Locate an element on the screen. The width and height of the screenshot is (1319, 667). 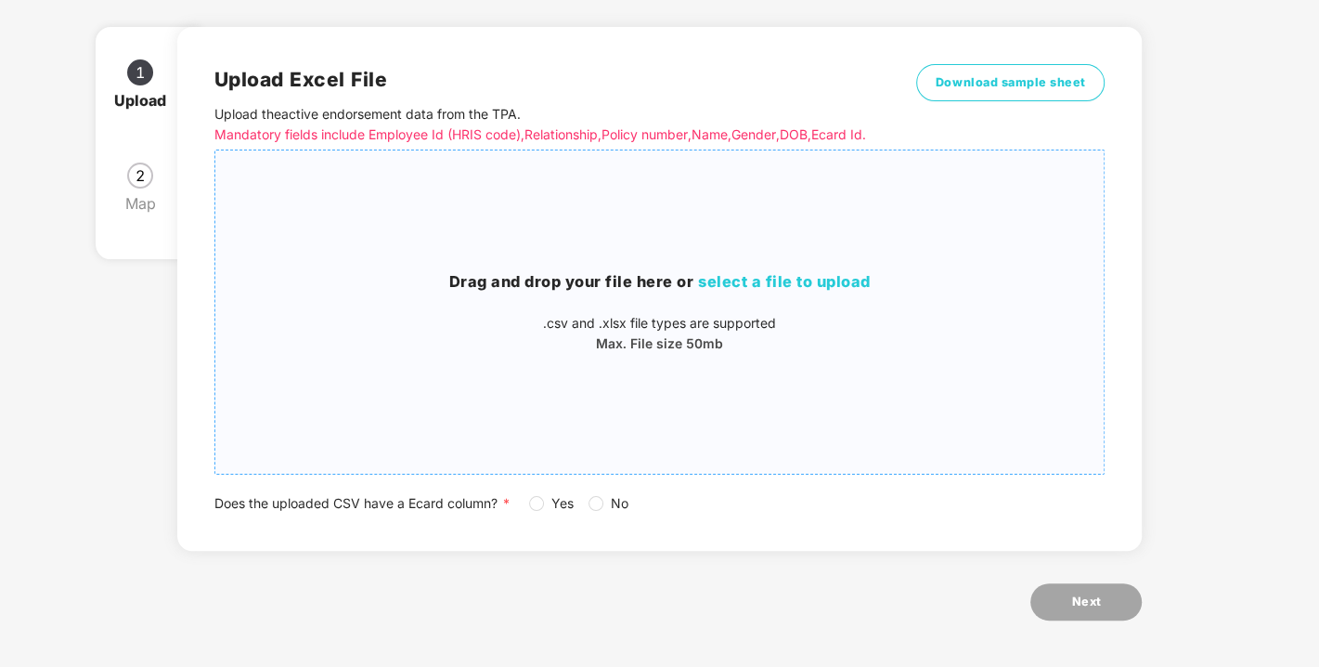
span: 1 is located at coordinates (140, 72).